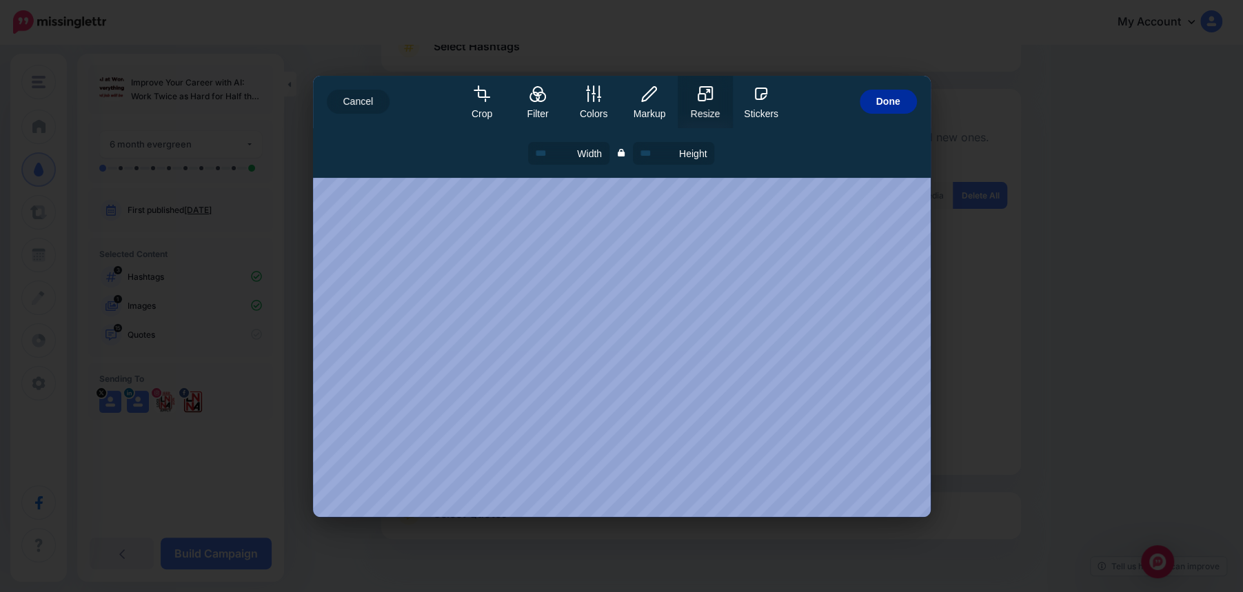 Image resolution: width=1243 pixels, height=592 pixels. What do you see at coordinates (538, 114) in the screenshot?
I see `span: Filter` at bounding box center [538, 114].